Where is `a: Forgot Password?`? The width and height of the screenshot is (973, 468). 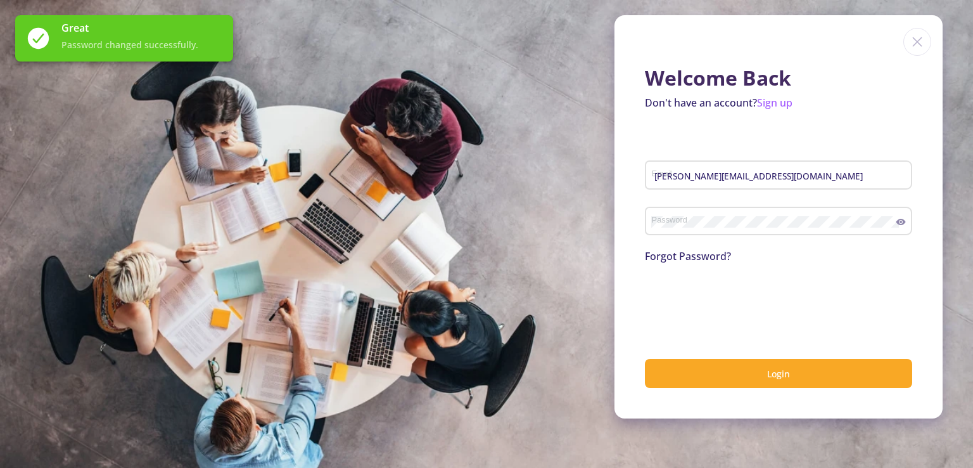
a: Forgot Password? is located at coordinates (688, 256).